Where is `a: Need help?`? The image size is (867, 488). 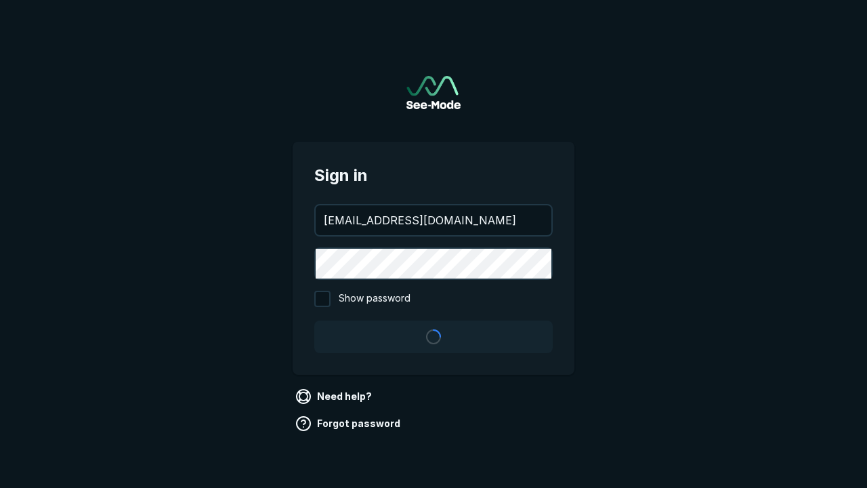
a: Need help? is located at coordinates (335, 396).